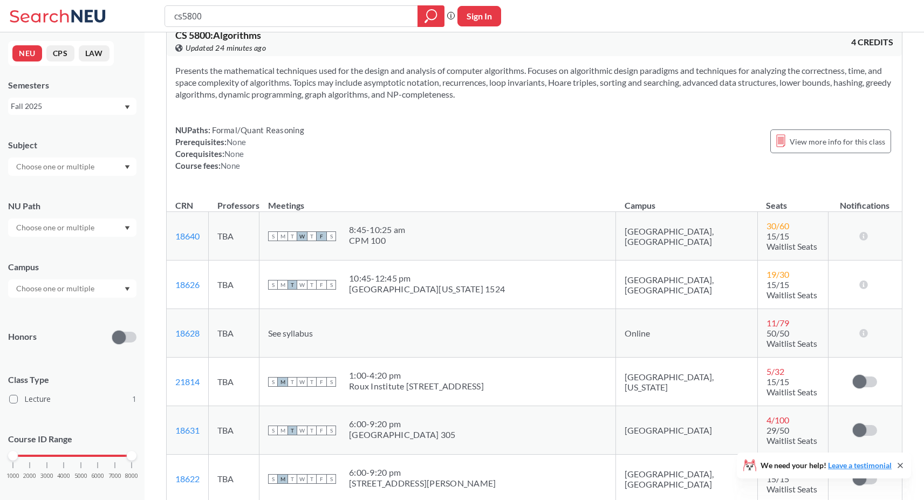 This screenshot has height=500, width=924. What do you see at coordinates (94, 53) in the screenshot?
I see `button: LAW` at bounding box center [94, 53].